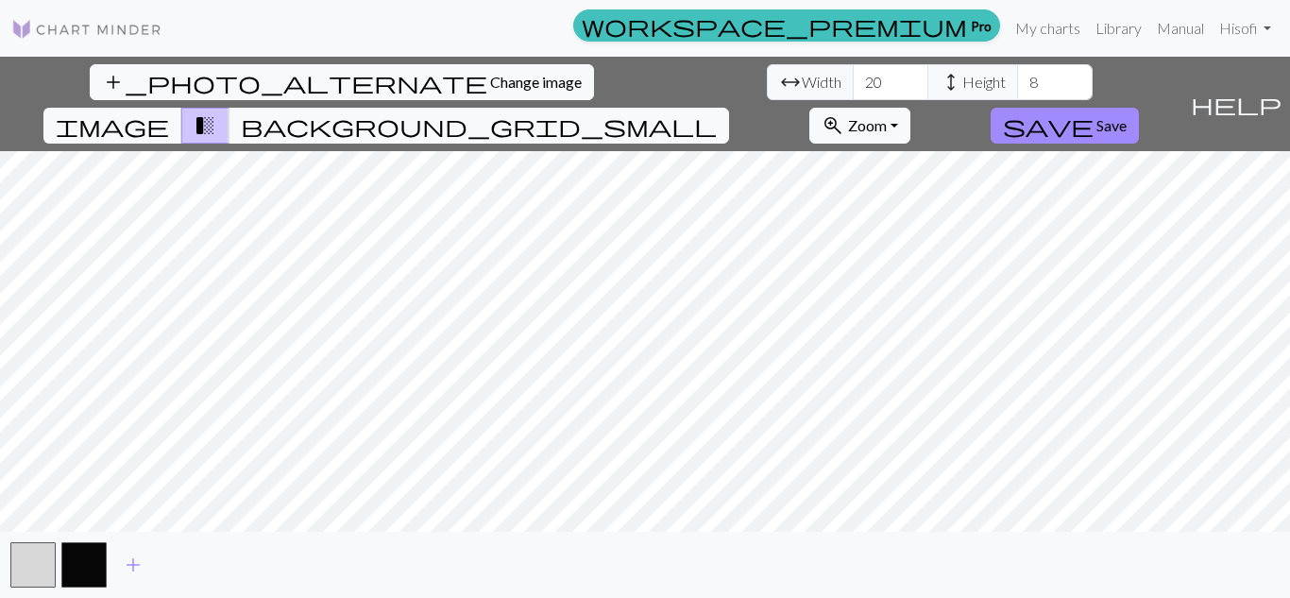 The image size is (1290, 598). Describe the element at coordinates (984, 82) in the screenshot. I see `span: Height` at that location.